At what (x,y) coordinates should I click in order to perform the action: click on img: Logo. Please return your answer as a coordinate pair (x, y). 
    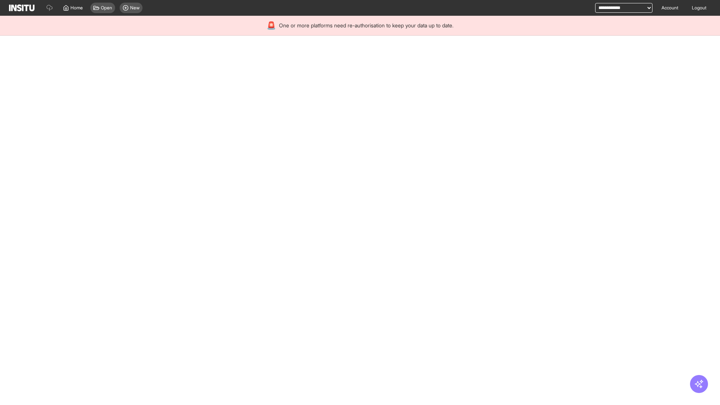
    Looking at the image, I should click on (22, 8).